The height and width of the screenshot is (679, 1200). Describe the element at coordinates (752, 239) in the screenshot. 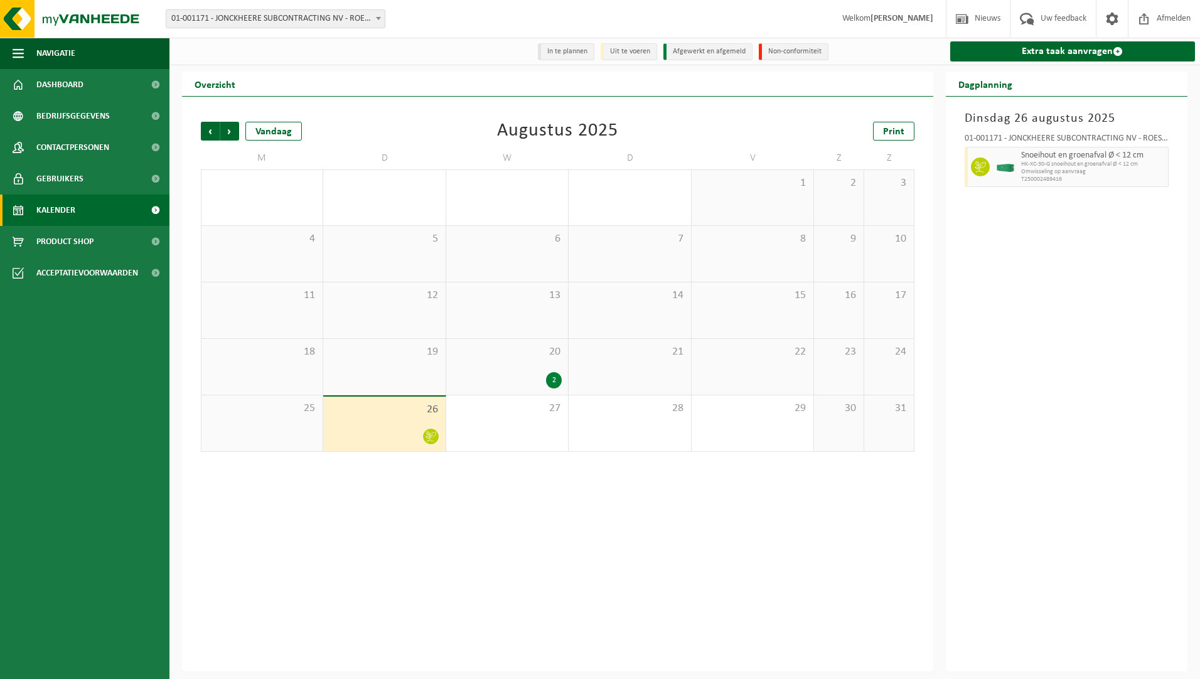

I see `span: 8` at that location.